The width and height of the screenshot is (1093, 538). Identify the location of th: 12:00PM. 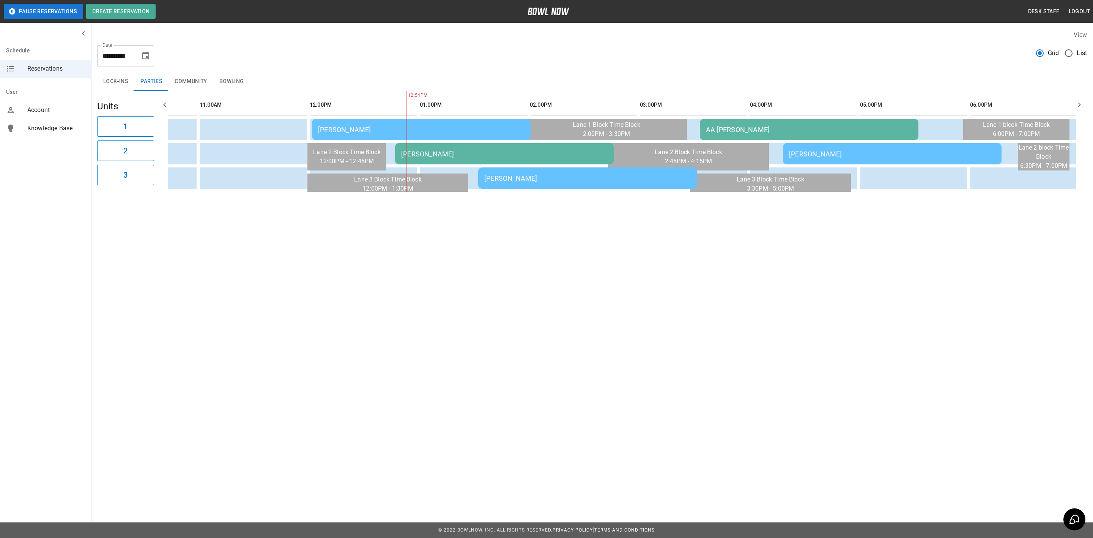
(363, 105).